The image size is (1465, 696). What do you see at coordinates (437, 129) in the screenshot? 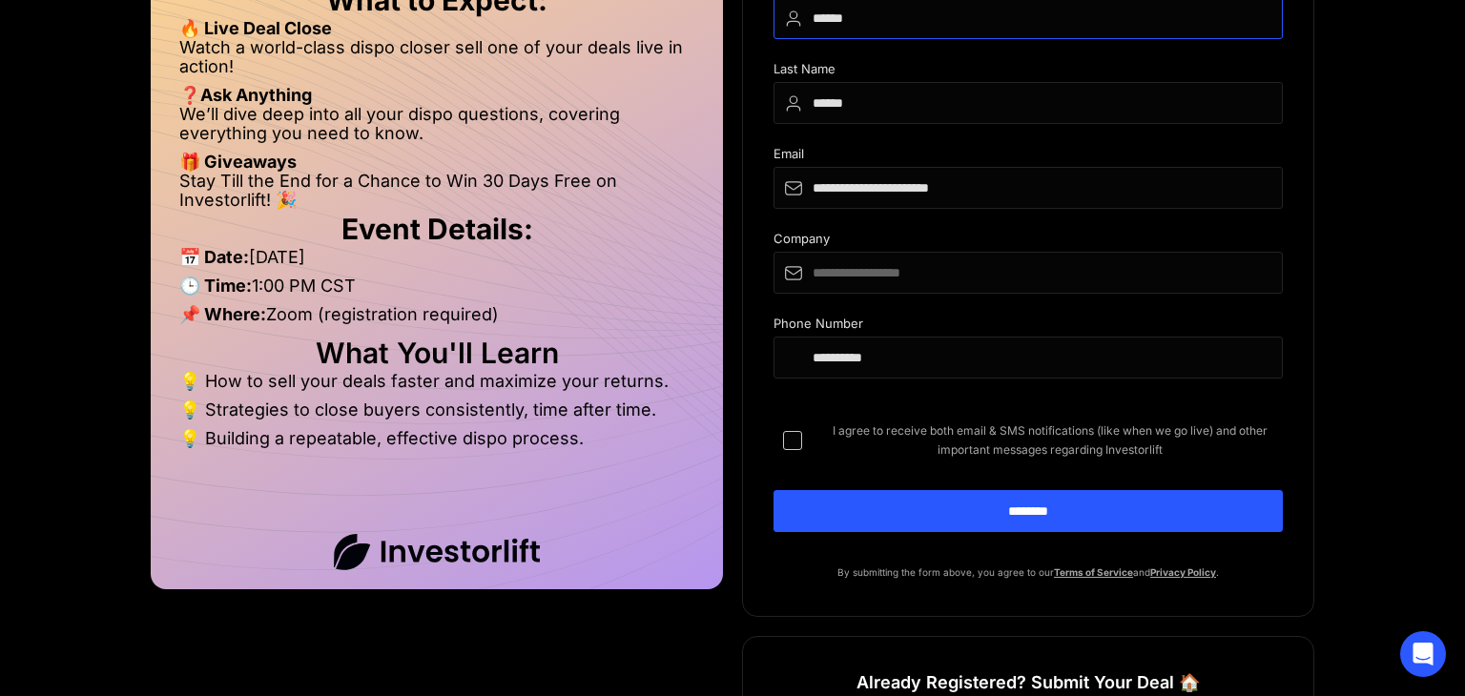
I see `li: We’ll dive deep into all your dispo questions, covering everything you need to know.` at bounding box center [437, 129].